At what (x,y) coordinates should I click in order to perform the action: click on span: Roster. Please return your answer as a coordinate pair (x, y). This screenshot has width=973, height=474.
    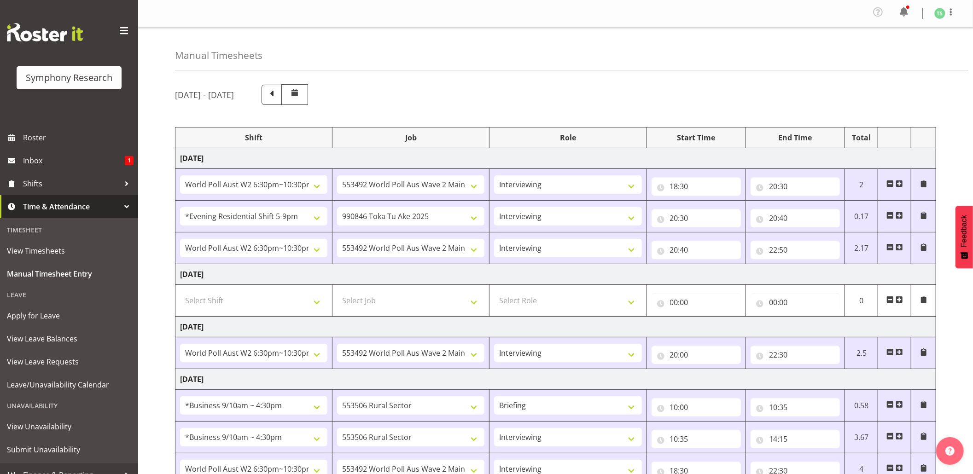
    Looking at the image, I should click on (78, 138).